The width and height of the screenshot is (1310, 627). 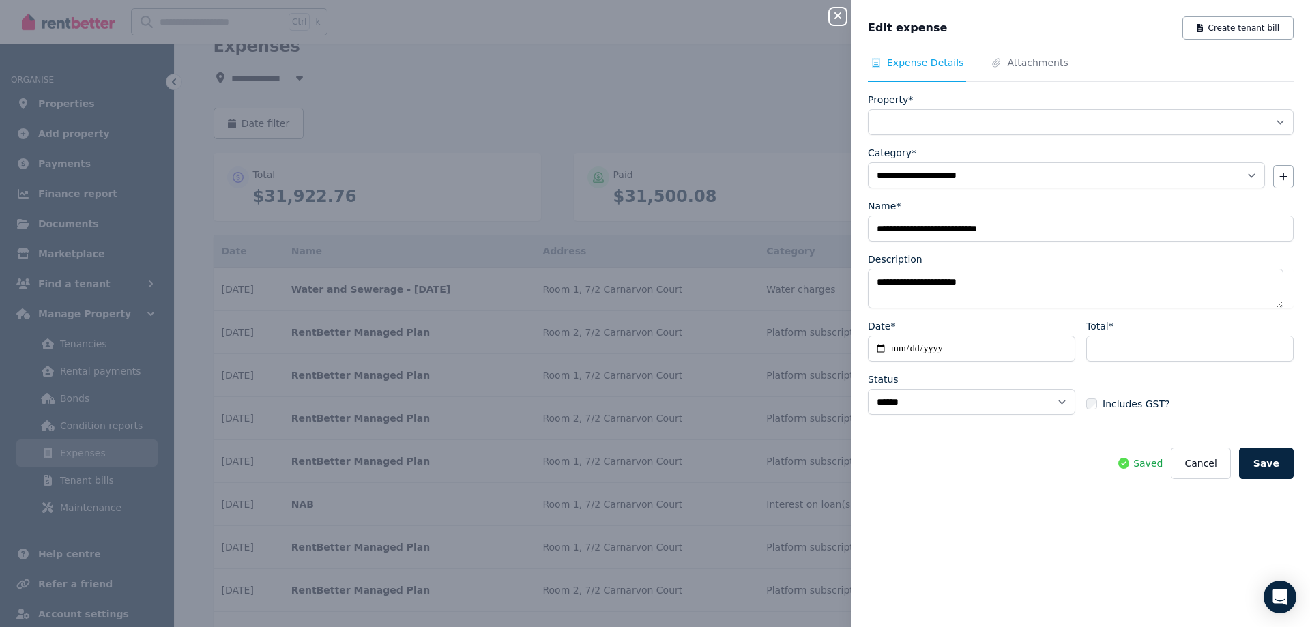 What do you see at coordinates (1136, 404) in the screenshot?
I see `span: Includes GST?` at bounding box center [1136, 404].